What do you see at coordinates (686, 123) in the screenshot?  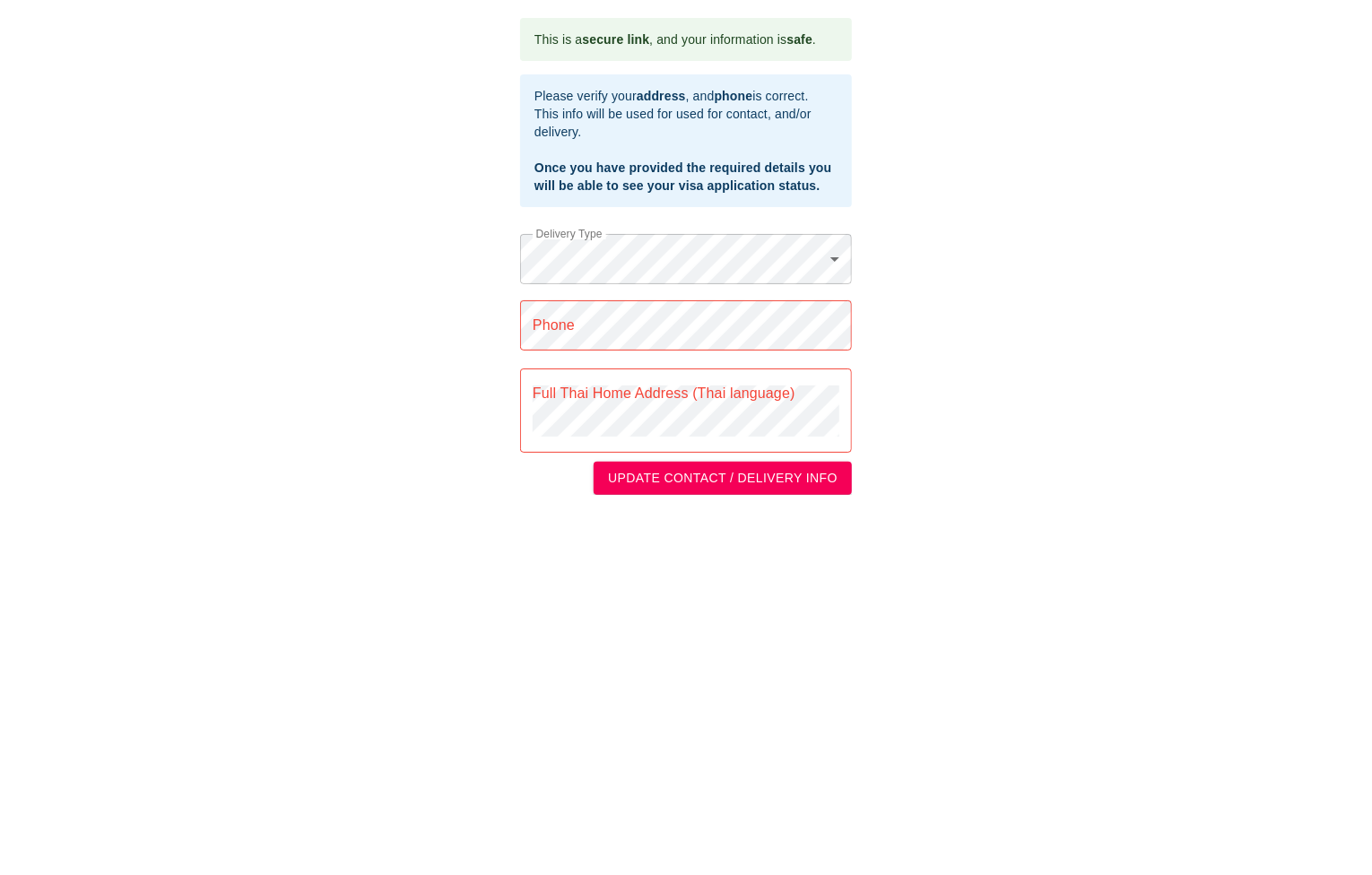 I see `div: This info will be used for used for contact, and/or delivery.` at bounding box center [686, 123].